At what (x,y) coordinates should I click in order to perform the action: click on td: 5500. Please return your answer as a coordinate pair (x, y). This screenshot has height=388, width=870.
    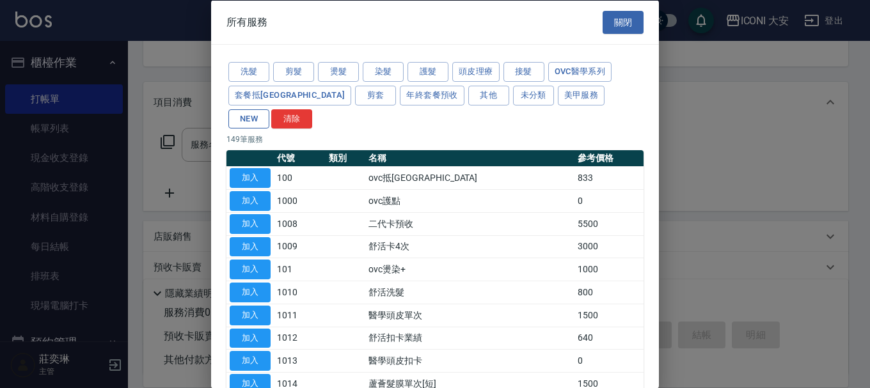
    Looking at the image, I should click on (609, 224).